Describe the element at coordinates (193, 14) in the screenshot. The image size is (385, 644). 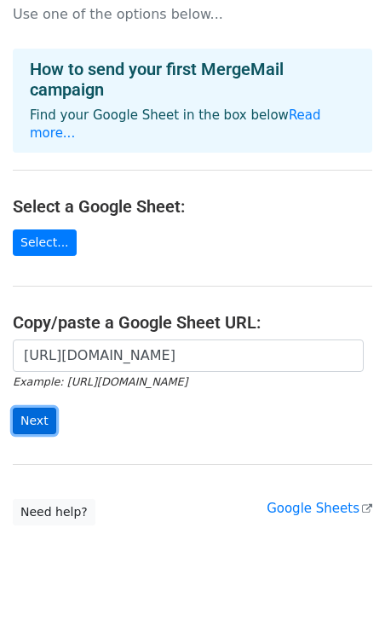
I see `p: Use one of the options below...` at that location.